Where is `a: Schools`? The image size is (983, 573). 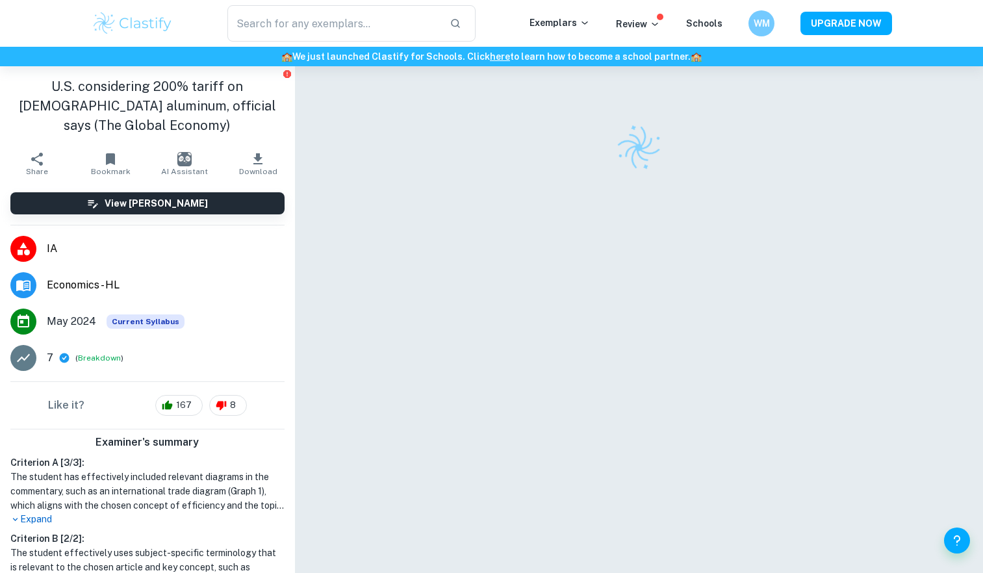 a: Schools is located at coordinates (705, 23).